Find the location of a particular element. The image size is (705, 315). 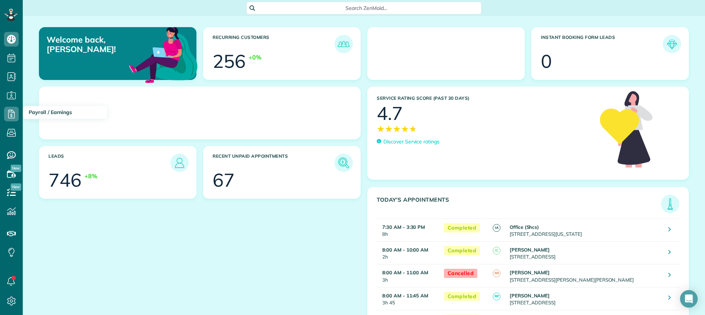

div: 256 is located at coordinates (229, 61).